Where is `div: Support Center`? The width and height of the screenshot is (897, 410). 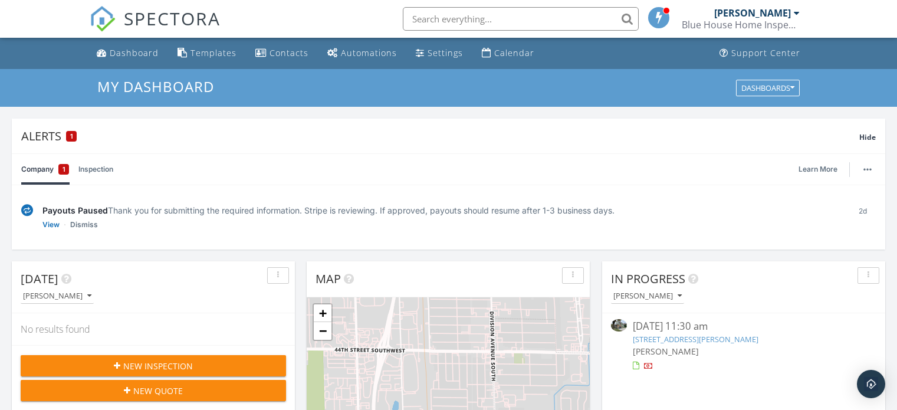 div: Support Center is located at coordinates (766, 53).